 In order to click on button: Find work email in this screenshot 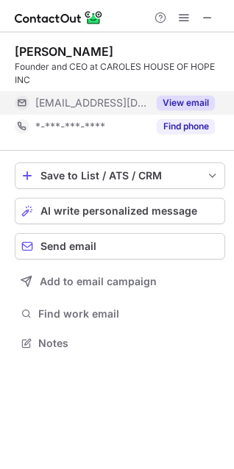, I will do `click(120, 314)`.